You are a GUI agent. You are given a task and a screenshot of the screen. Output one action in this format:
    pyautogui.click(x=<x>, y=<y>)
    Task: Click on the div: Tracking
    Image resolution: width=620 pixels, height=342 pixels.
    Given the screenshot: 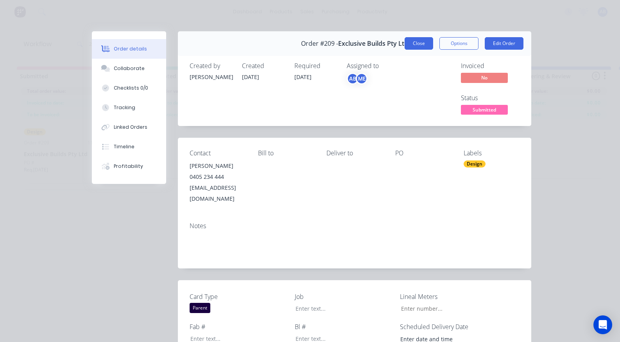 What is the action you would take?
    pyautogui.click(x=124, y=107)
    